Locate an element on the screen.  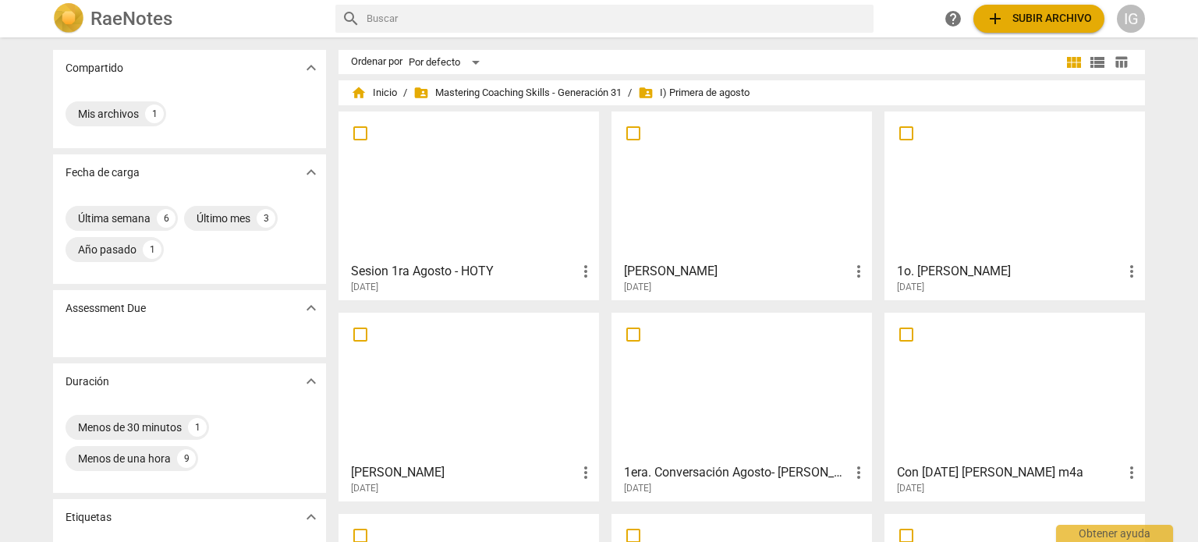
button: Lista is located at coordinates (1098, 62).